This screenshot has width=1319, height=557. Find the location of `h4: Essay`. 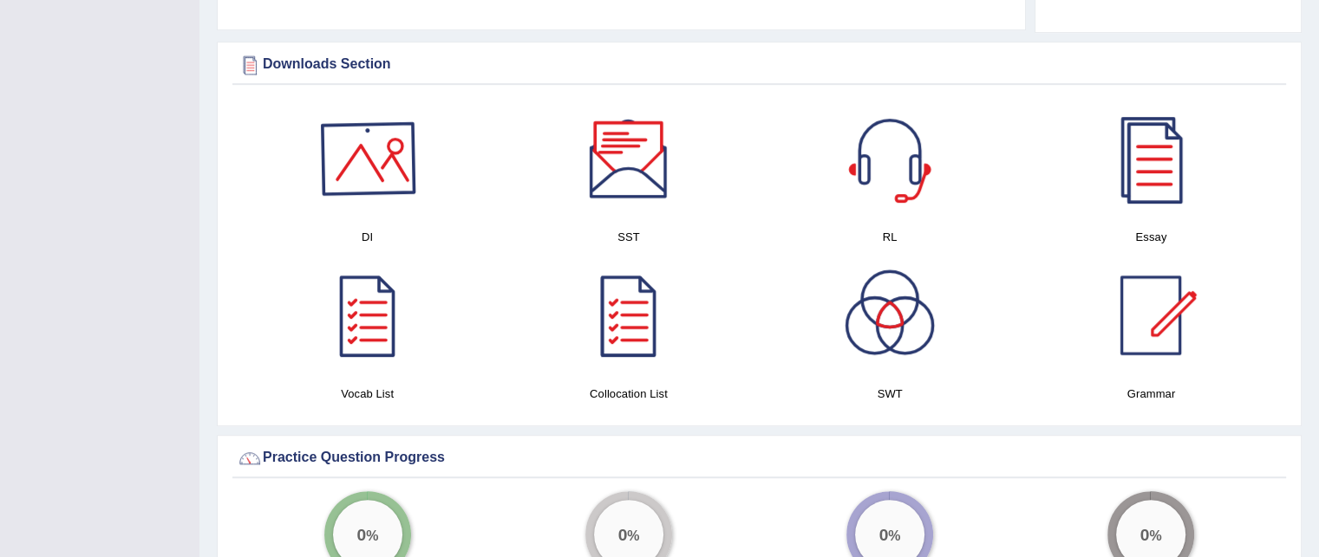

h4: Essay is located at coordinates (1150, 237).